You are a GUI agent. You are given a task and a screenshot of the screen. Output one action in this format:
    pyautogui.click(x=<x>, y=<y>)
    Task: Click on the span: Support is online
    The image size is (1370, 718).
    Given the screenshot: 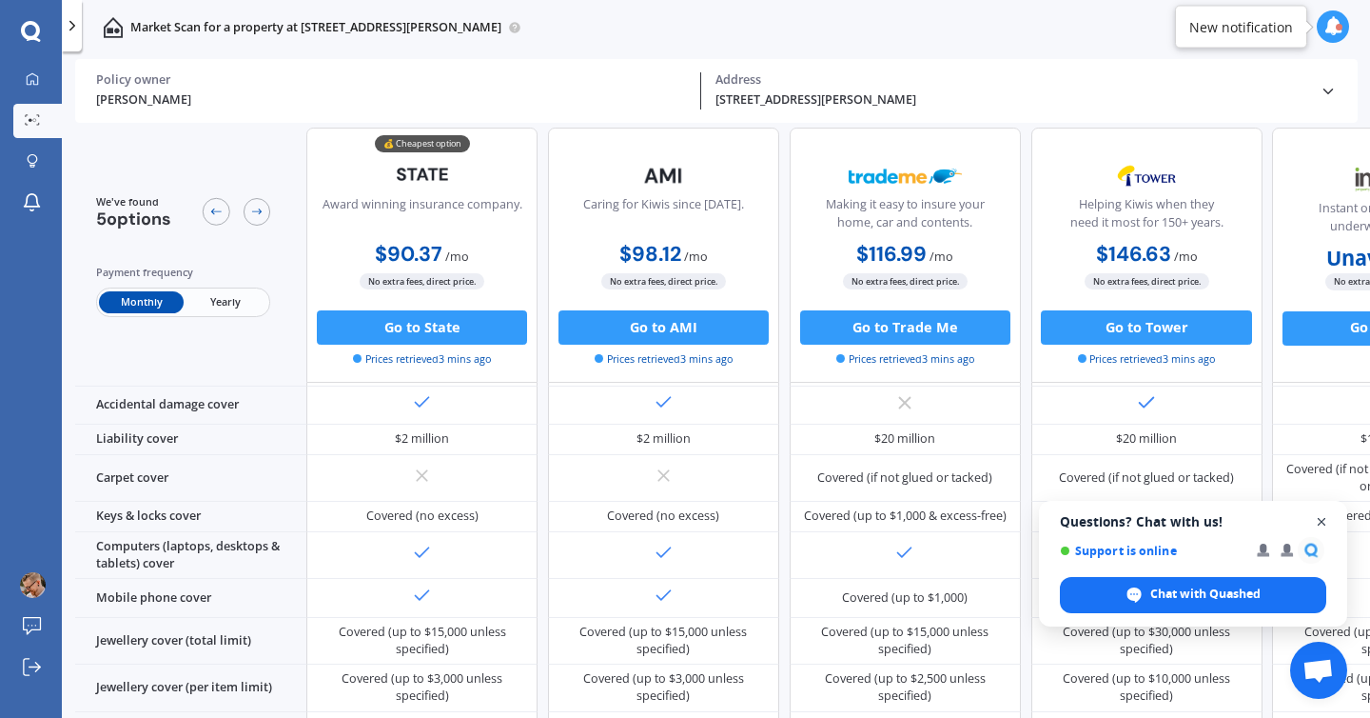 What is the action you would take?
    pyautogui.click(x=1151, y=550)
    